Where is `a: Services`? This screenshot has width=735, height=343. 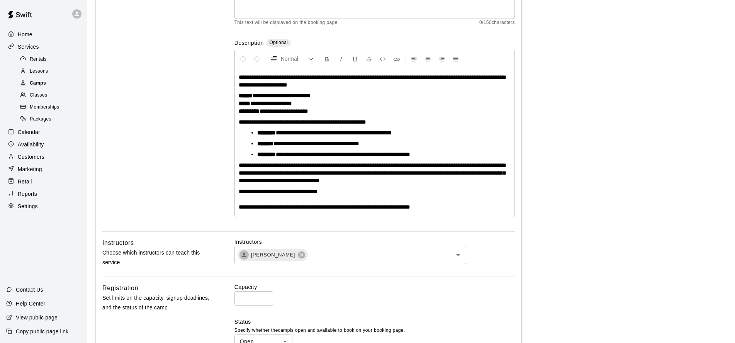
a: Services is located at coordinates (43, 47).